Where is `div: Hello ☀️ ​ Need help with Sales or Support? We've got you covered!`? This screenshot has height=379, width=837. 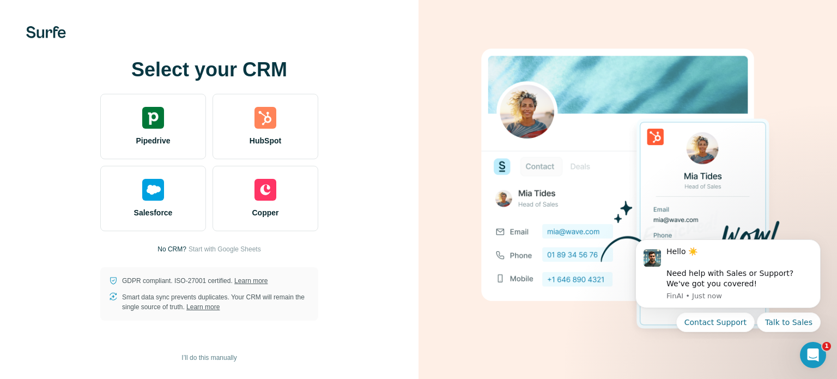
div: Hello ☀️ ​ Need help with Sales or Support? We've got you covered! is located at coordinates (120, 38).